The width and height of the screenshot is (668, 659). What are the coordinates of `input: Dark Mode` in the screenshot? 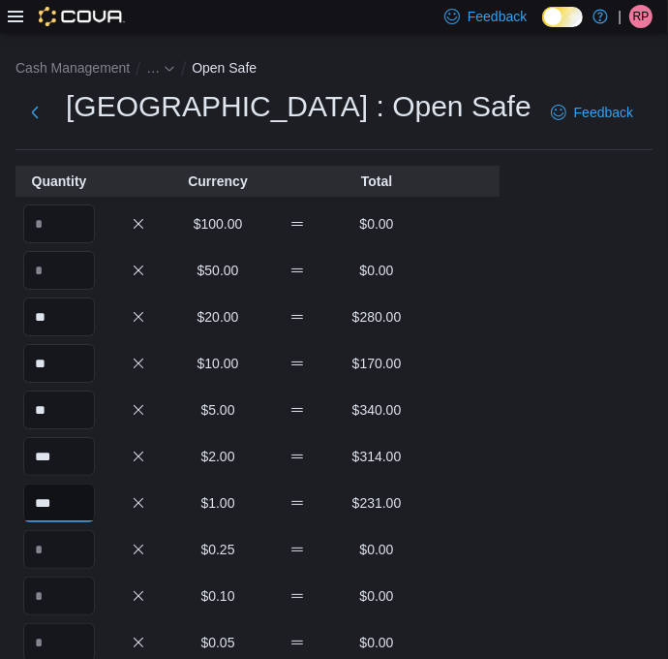 It's located at (563, 16).